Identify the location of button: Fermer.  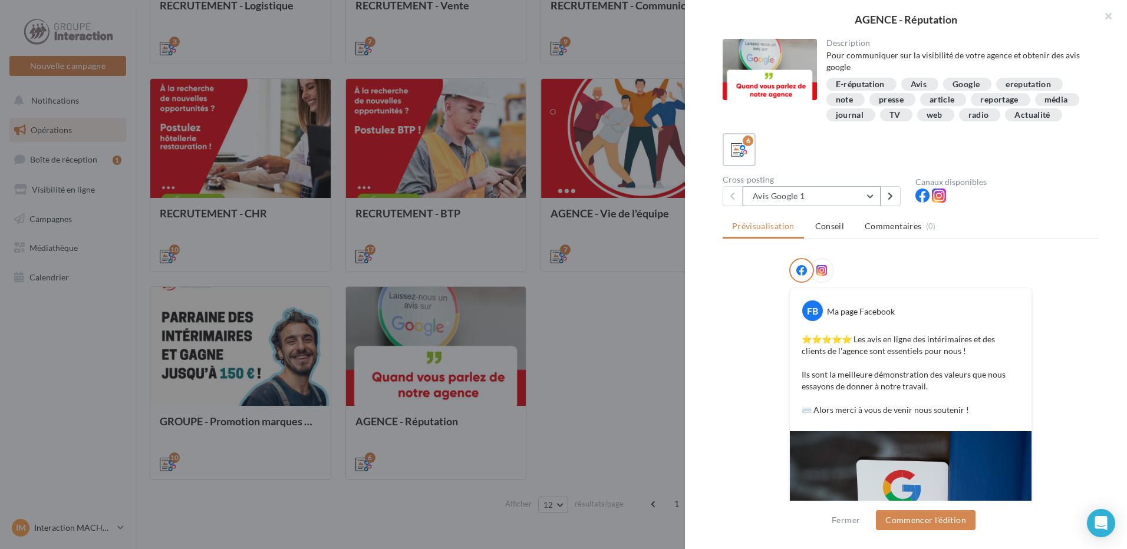
(846, 520).